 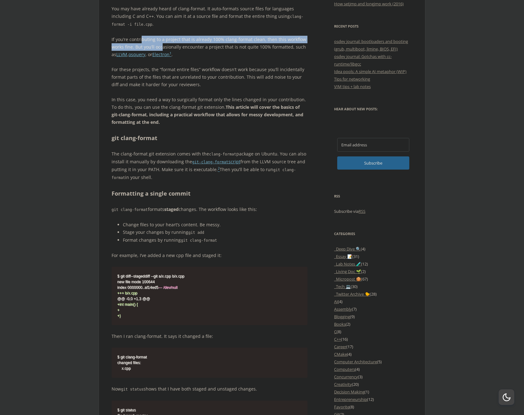 What do you see at coordinates (215, 240) in the screenshot?
I see `li: Format changes by running` at bounding box center [215, 240].